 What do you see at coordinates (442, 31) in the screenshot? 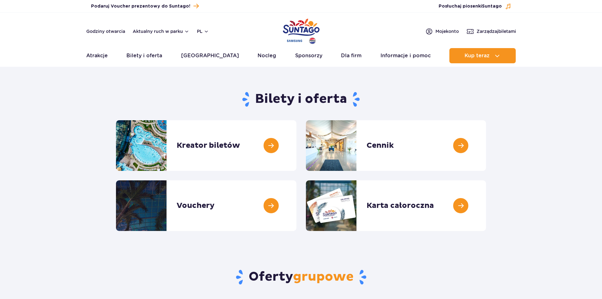
I see `a: Mojekonto` at bounding box center [442, 31].